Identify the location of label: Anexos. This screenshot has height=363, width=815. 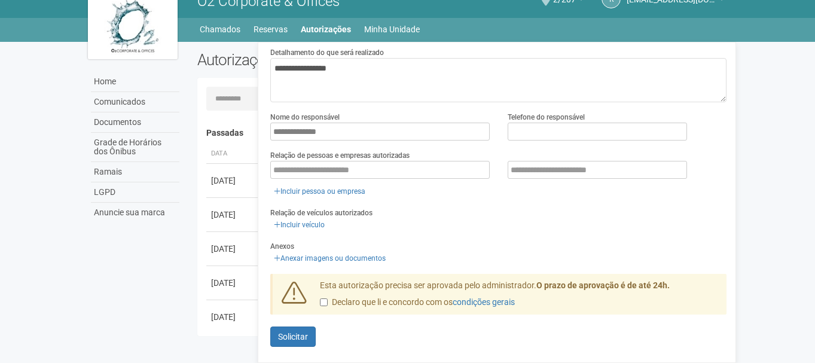
(282, 246).